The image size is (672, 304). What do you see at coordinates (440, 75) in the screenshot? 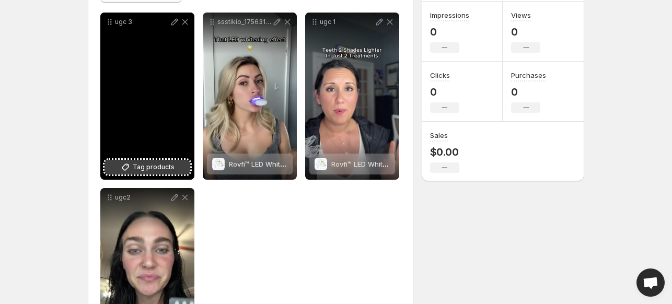
I see `h3: Clicks` at bounding box center [440, 75].